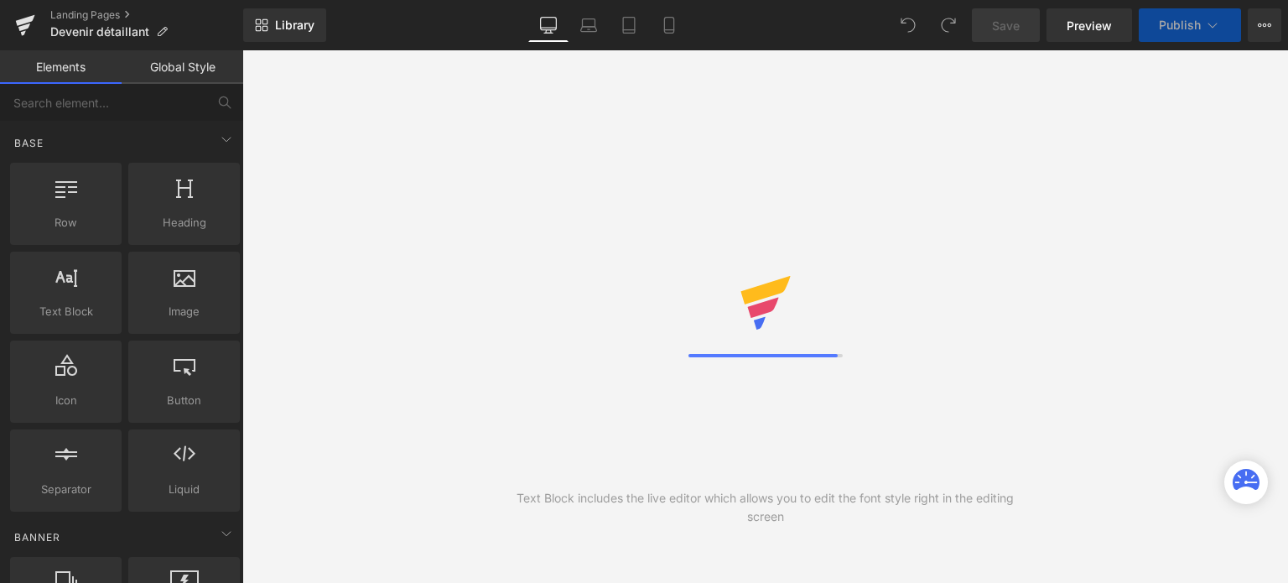  What do you see at coordinates (147, 15) in the screenshot?
I see `a: Landing Pages` at bounding box center [147, 15].